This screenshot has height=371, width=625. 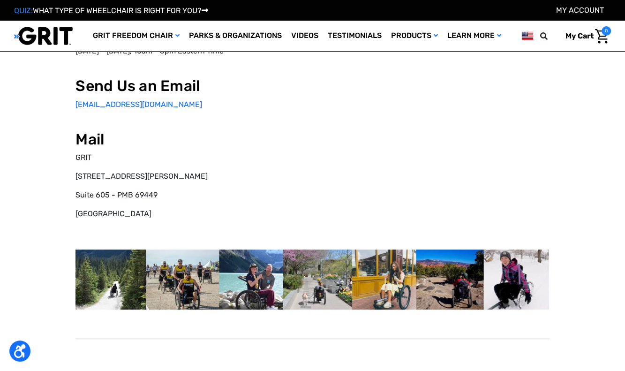 What do you see at coordinates (579, 36) in the screenshot?
I see `span: My Cart` at bounding box center [579, 36].